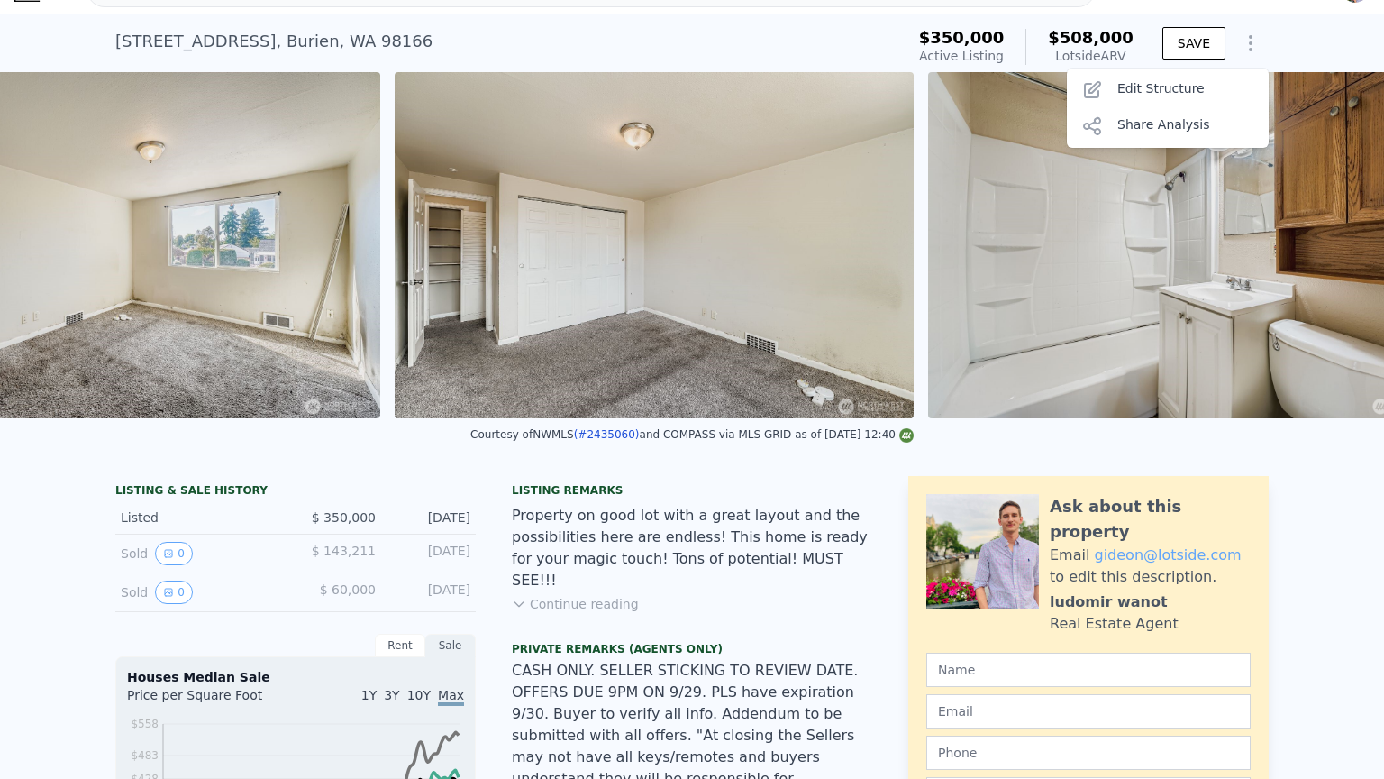 The width and height of the screenshot is (1384, 779). What do you see at coordinates (144, 724) in the screenshot?
I see `tspan: $558` at bounding box center [144, 724].